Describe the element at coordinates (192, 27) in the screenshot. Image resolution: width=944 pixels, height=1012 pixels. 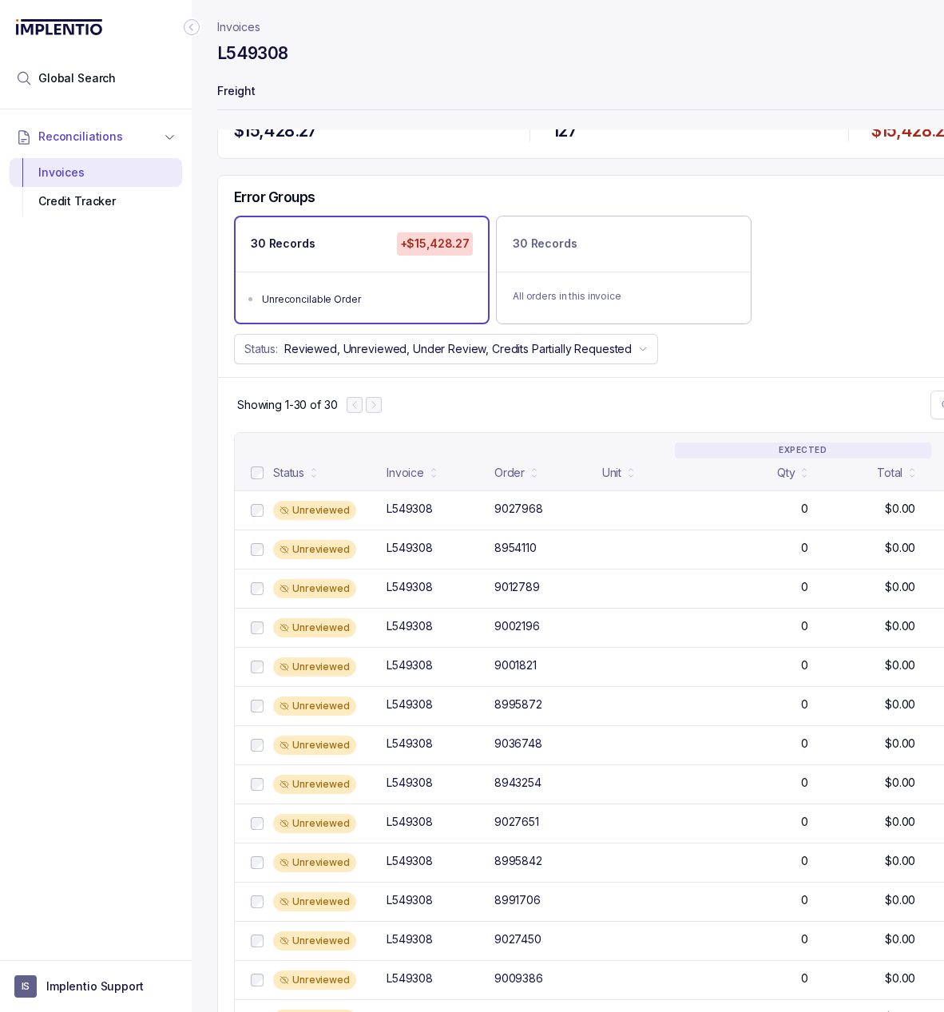
I see `div: Collapse Icon` at that location.